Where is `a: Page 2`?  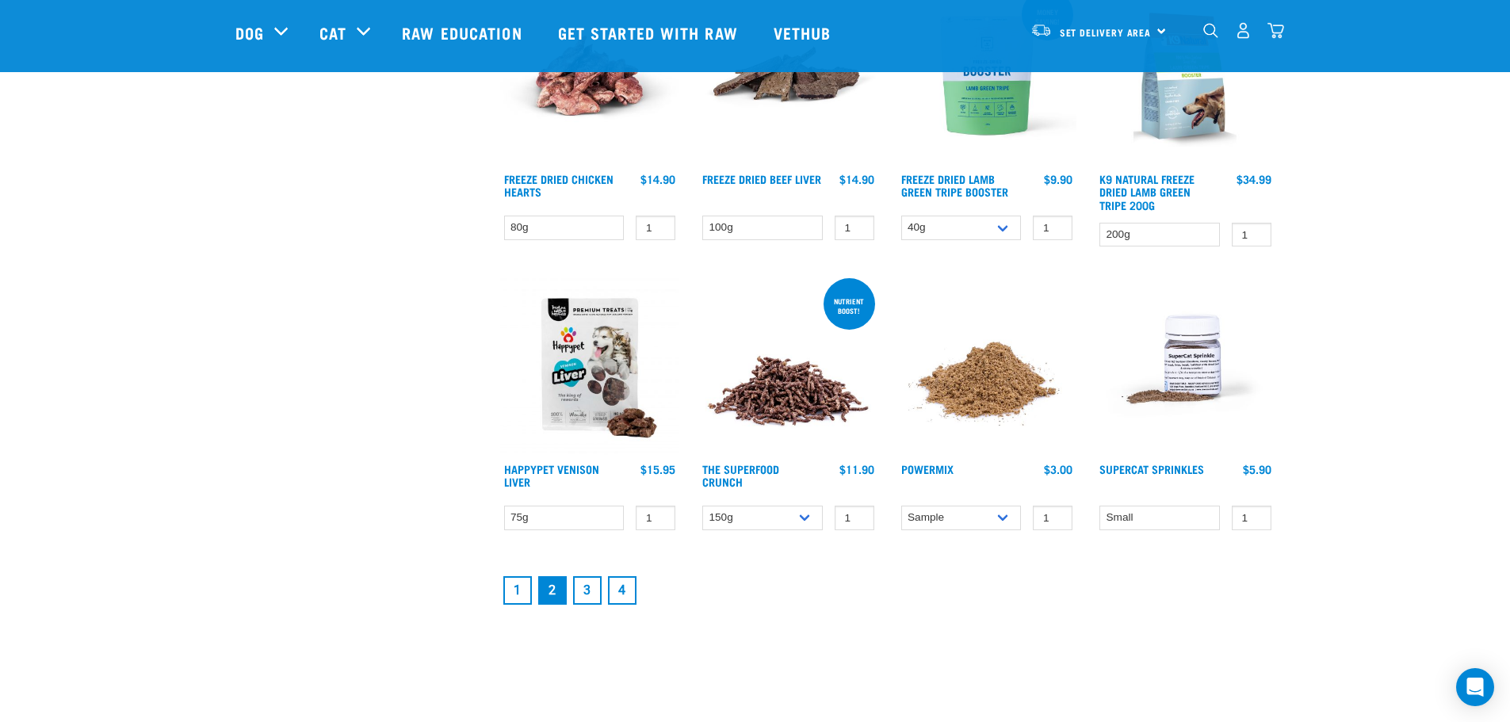 a: Page 2 is located at coordinates (552, 590).